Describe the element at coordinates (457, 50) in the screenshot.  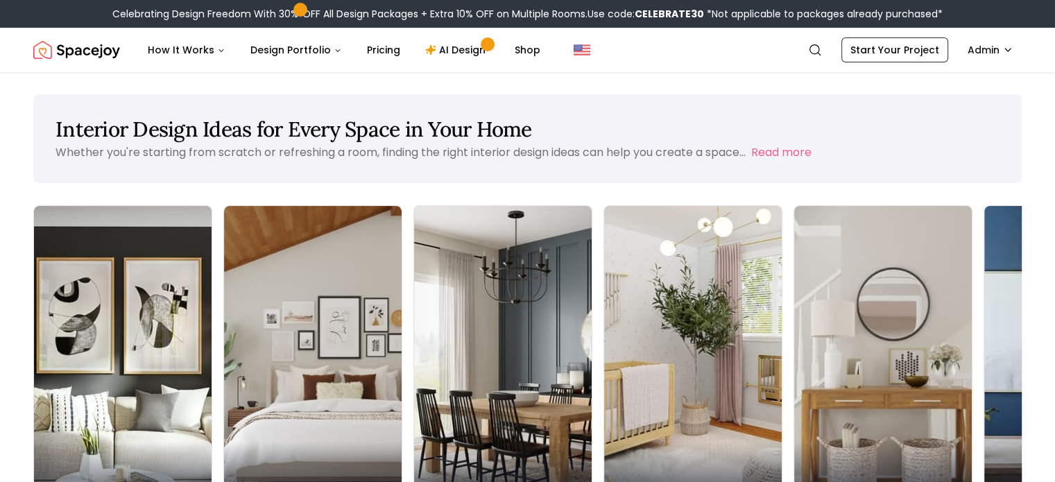
I see `a: AI Design` at that location.